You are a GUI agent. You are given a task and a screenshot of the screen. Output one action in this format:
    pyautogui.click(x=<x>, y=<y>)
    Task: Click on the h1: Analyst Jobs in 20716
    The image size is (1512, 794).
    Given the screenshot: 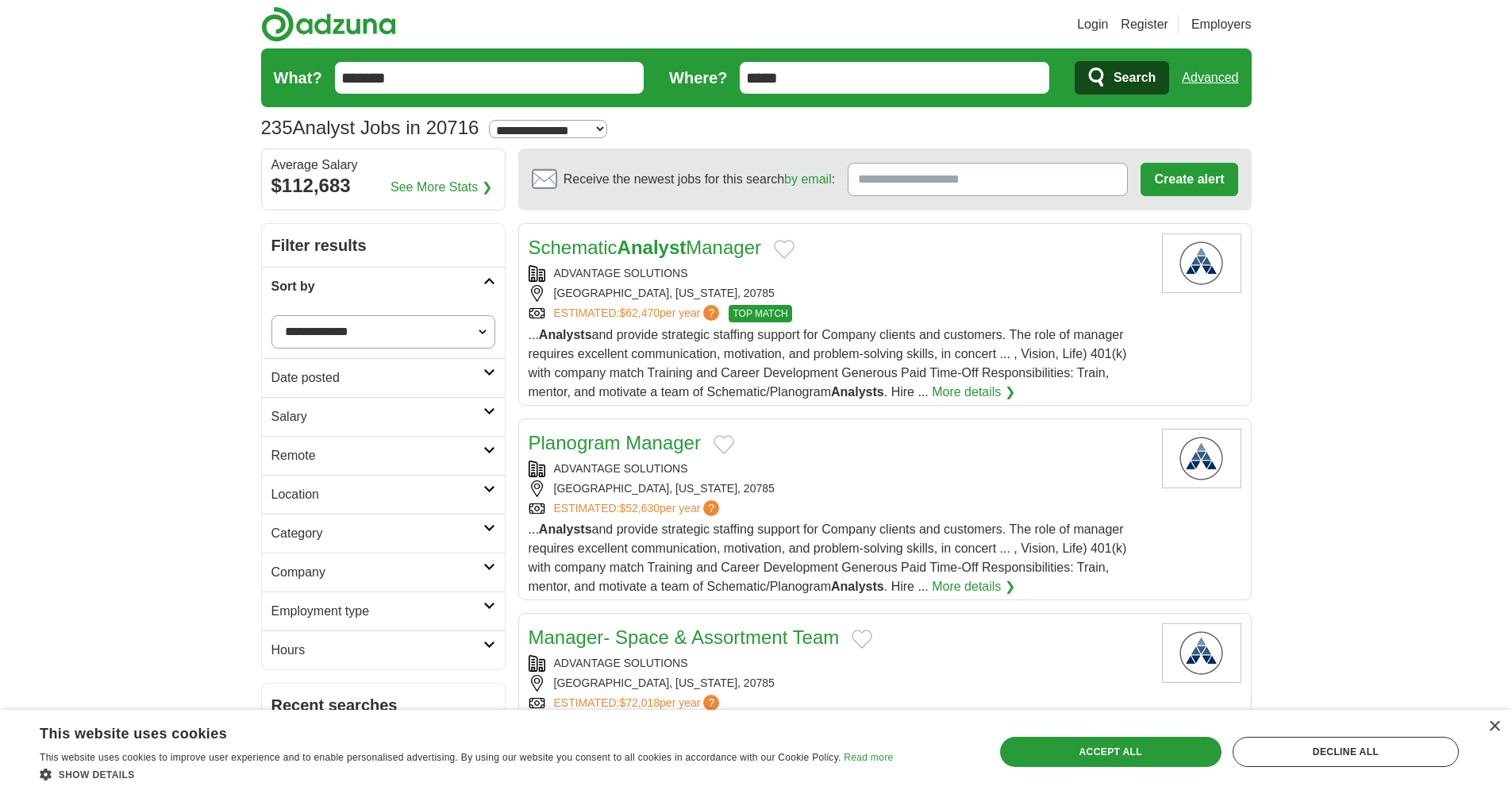 What is the action you would take?
    pyautogui.click(x=369, y=127)
    